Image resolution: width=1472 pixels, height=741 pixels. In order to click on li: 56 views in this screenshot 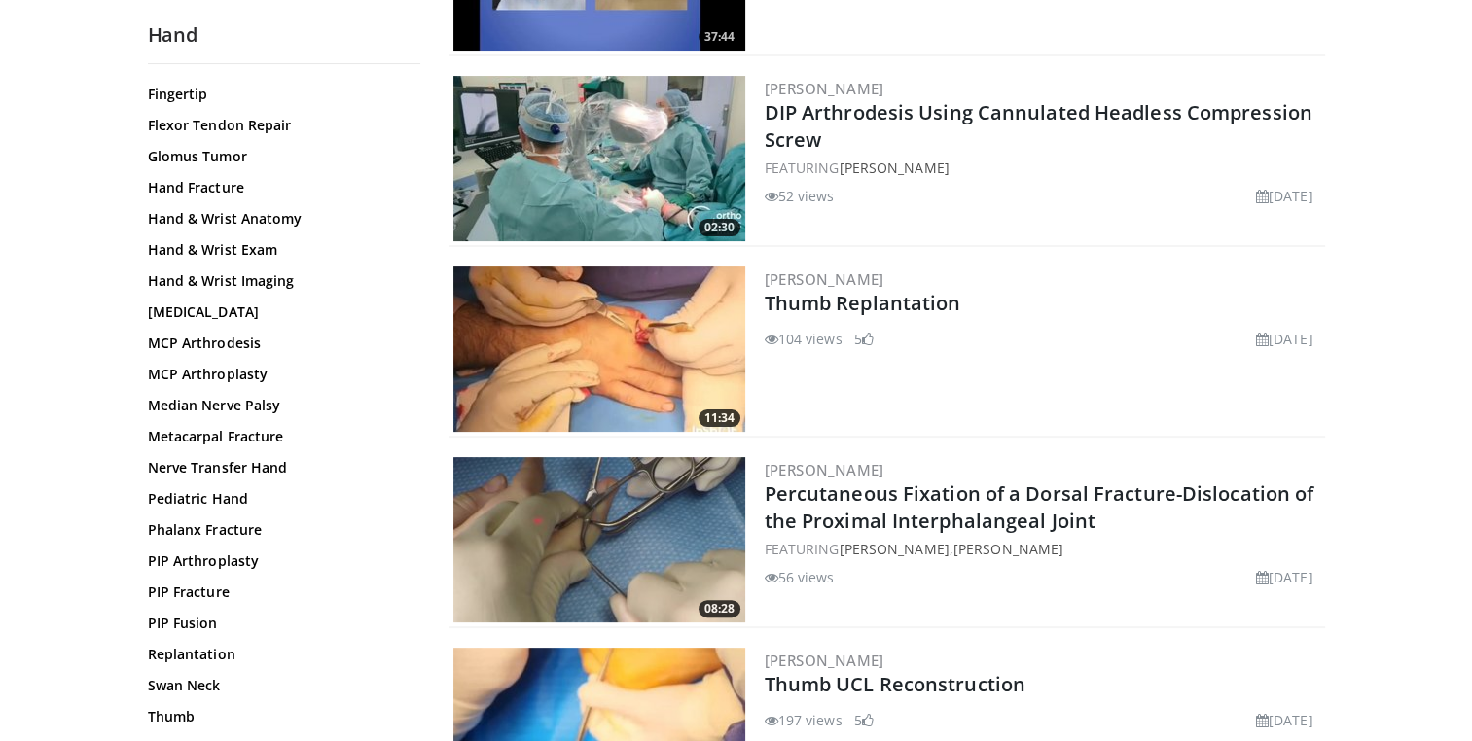, I will do `click(799, 577)`.